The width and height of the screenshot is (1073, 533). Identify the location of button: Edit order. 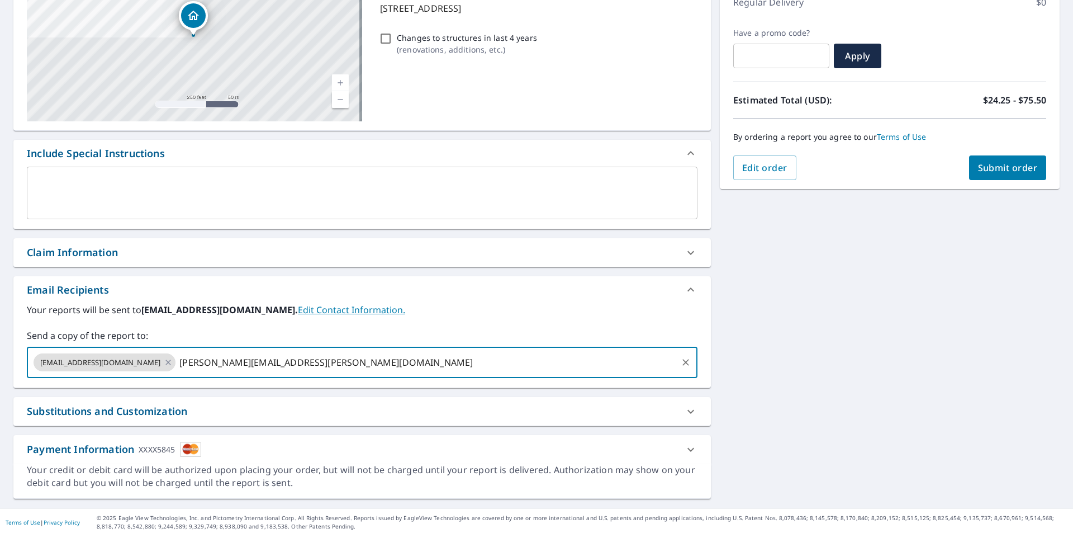
(765, 168).